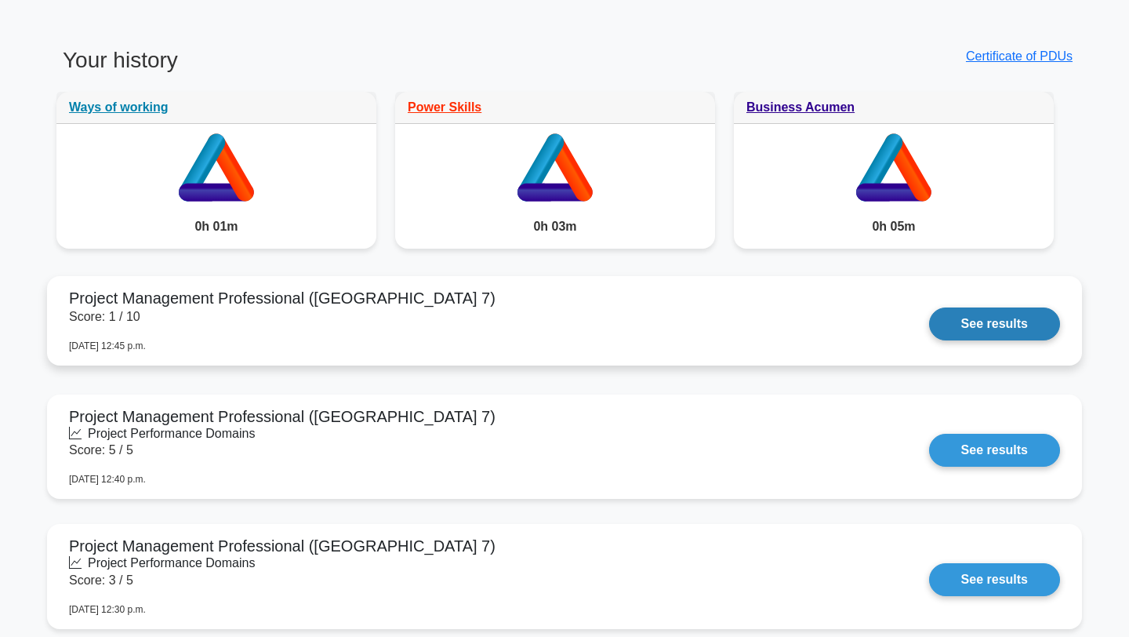 This screenshot has width=1129, height=637. What do you see at coordinates (555, 227) in the screenshot?
I see `div: 0h 03m` at bounding box center [555, 227].